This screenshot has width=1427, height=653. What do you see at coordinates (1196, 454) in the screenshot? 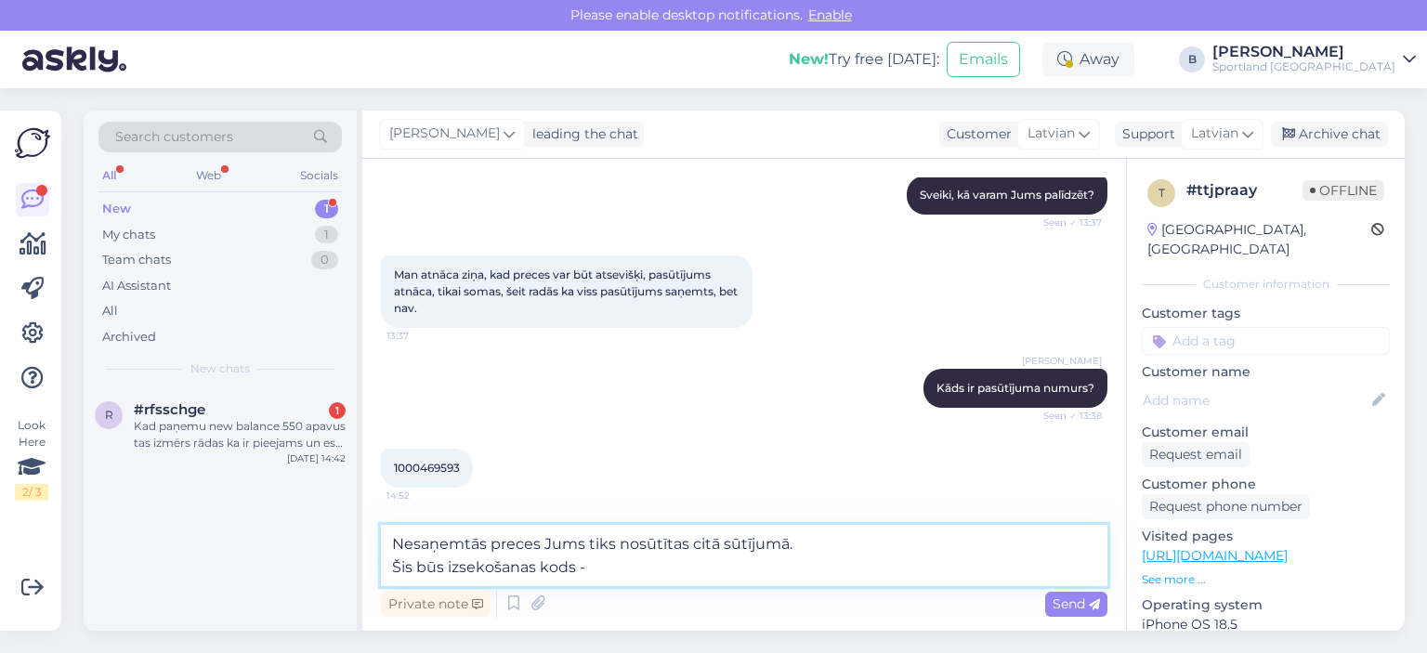
I see `div: Request email` at bounding box center [1196, 454].